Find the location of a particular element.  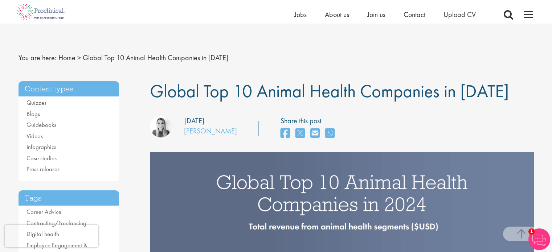

span: Join us is located at coordinates (377, 15).